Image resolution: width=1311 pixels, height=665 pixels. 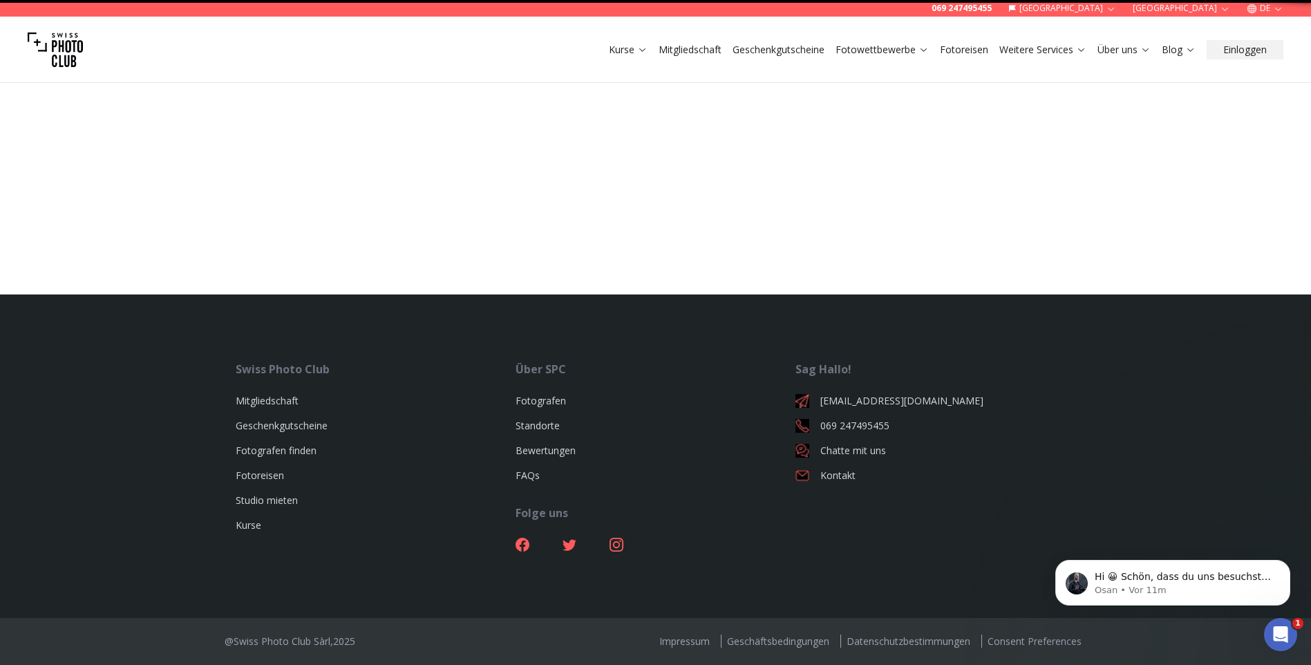 I want to click on a: Bewertungen, so click(x=545, y=450).